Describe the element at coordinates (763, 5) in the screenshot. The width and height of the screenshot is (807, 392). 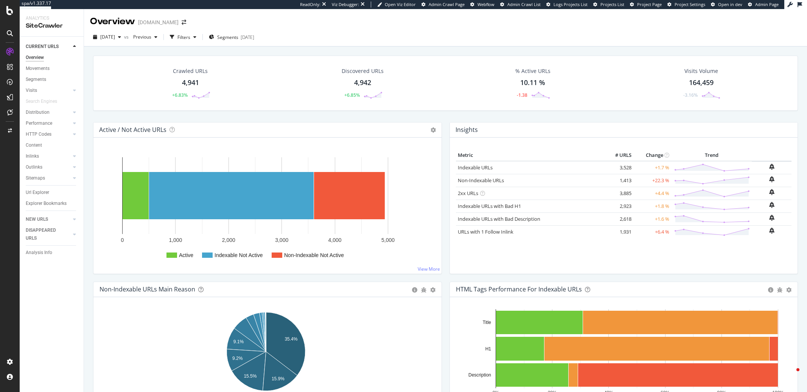
I see `a: Admin Page` at that location.